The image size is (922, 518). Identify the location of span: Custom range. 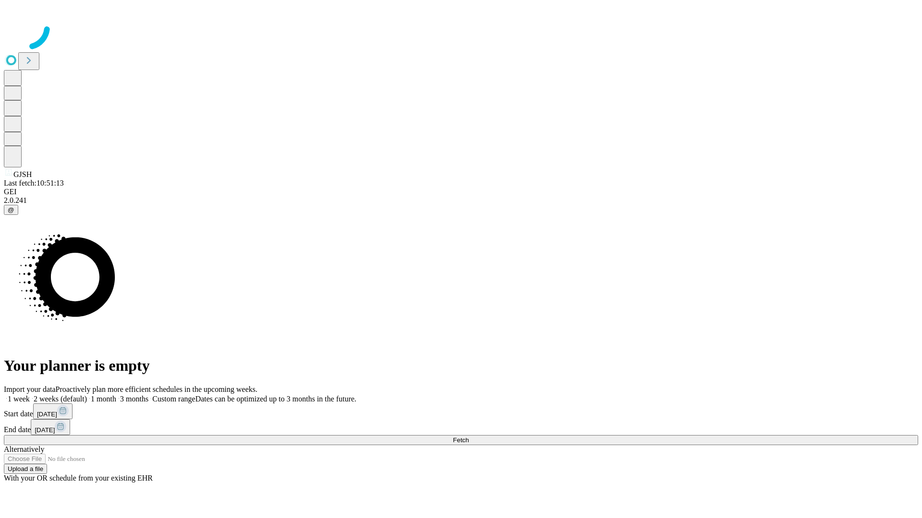
(173, 399).